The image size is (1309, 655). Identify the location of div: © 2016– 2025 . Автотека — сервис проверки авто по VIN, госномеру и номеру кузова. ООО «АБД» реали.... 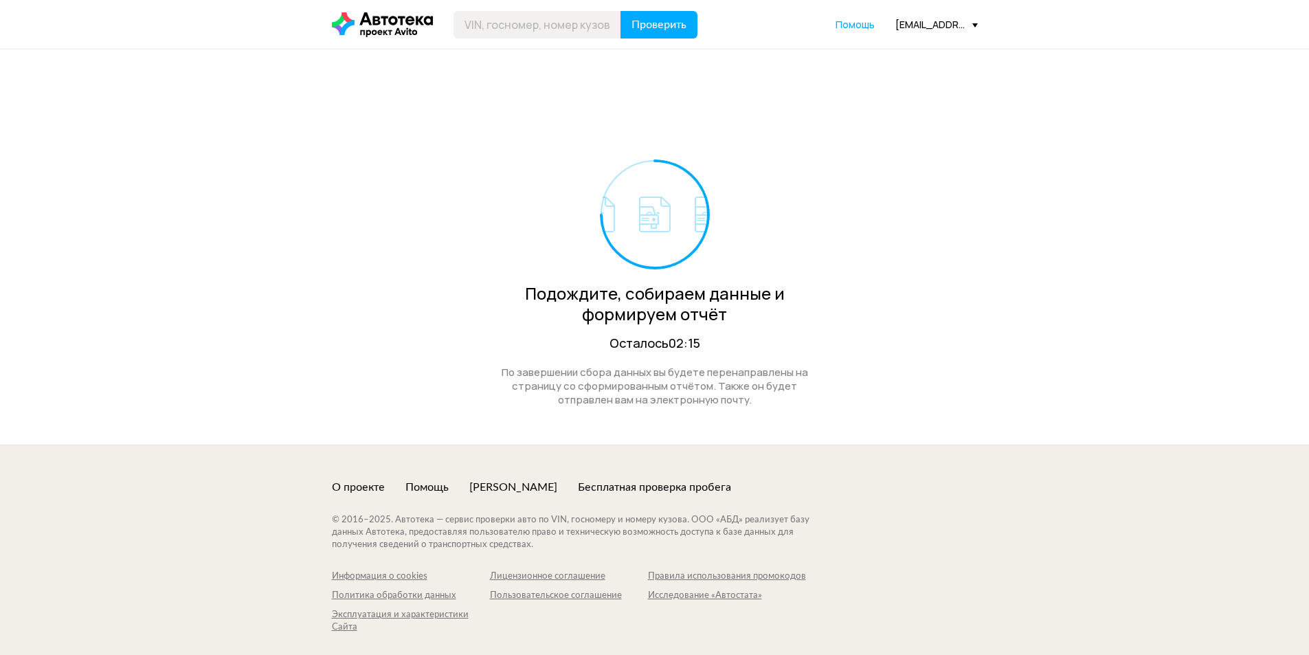
(584, 533).